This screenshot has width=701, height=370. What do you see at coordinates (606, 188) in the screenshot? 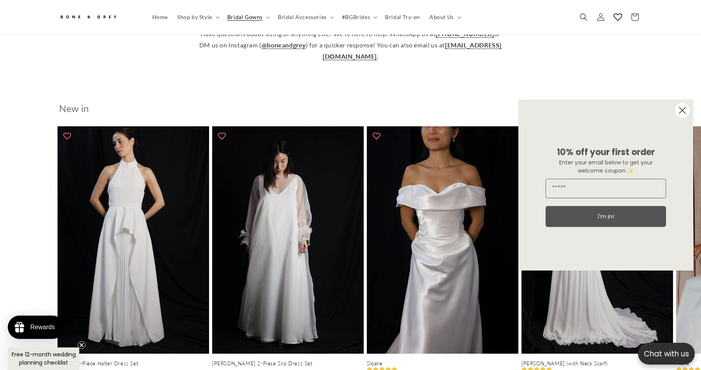
I see `input: Email` at bounding box center [606, 188].